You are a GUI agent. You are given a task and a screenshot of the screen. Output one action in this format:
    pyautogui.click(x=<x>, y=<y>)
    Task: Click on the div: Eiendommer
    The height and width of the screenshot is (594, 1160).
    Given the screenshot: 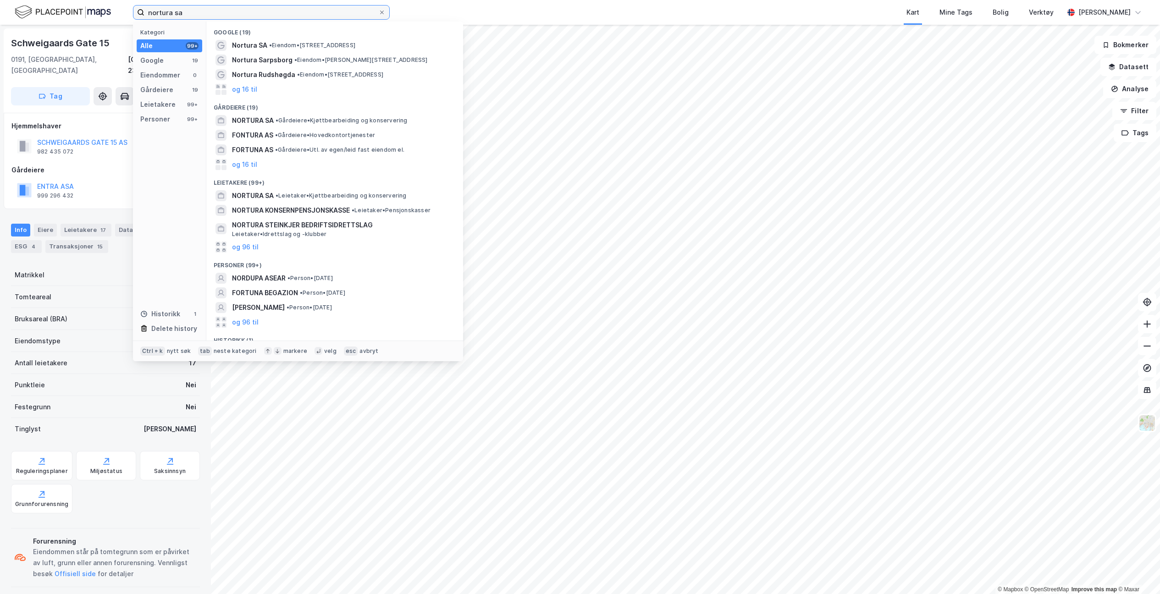 What is the action you would take?
    pyautogui.click(x=160, y=75)
    